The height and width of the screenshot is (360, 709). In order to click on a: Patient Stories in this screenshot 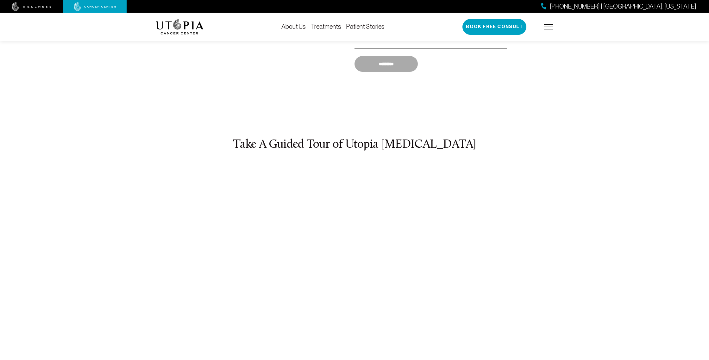, I will do `click(365, 27)`.